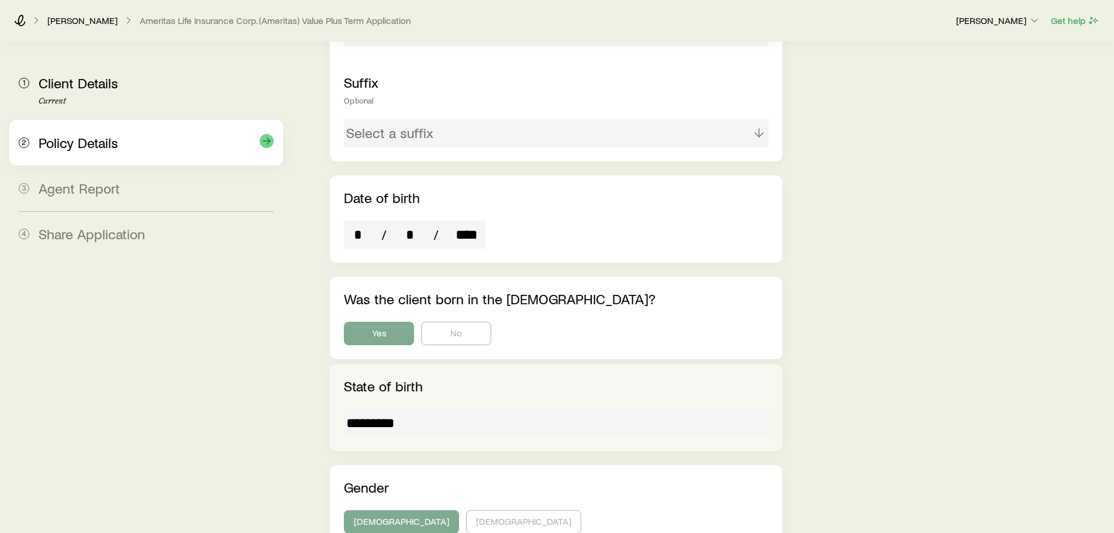 The image size is (1114, 533). I want to click on span: Policy Details, so click(78, 142).